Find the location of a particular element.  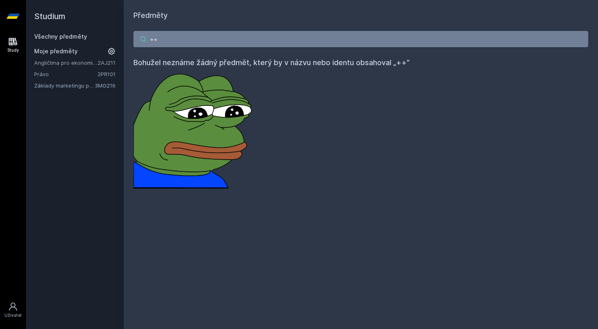

img: error_picture.png is located at coordinates (194, 128).